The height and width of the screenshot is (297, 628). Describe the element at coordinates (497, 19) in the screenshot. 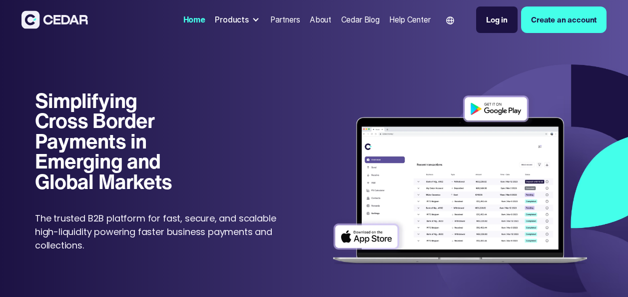

I see `div: Log in` at that location.